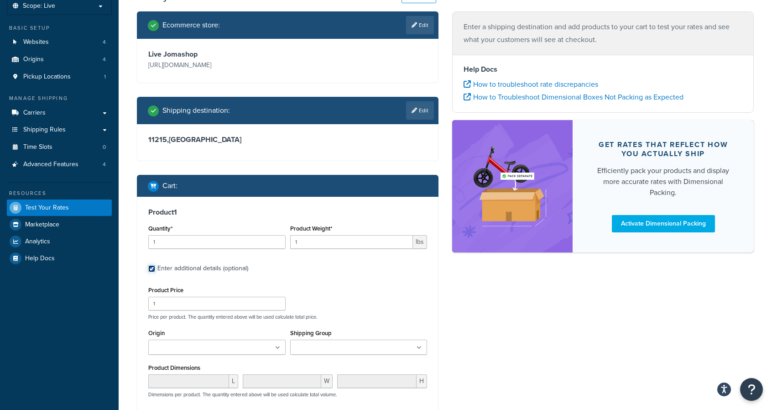 The height and width of the screenshot is (410, 772). What do you see at coordinates (663, 224) in the screenshot?
I see `a: Activate Dimensional Packing` at bounding box center [663, 224].